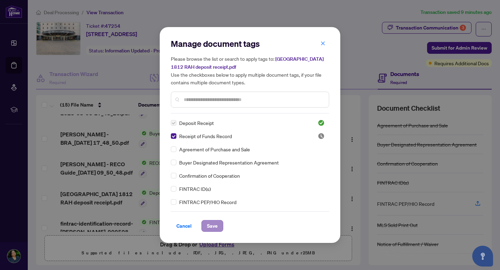  What do you see at coordinates (250, 44) in the screenshot?
I see `h2: Manage document tags` at bounding box center [250, 44].